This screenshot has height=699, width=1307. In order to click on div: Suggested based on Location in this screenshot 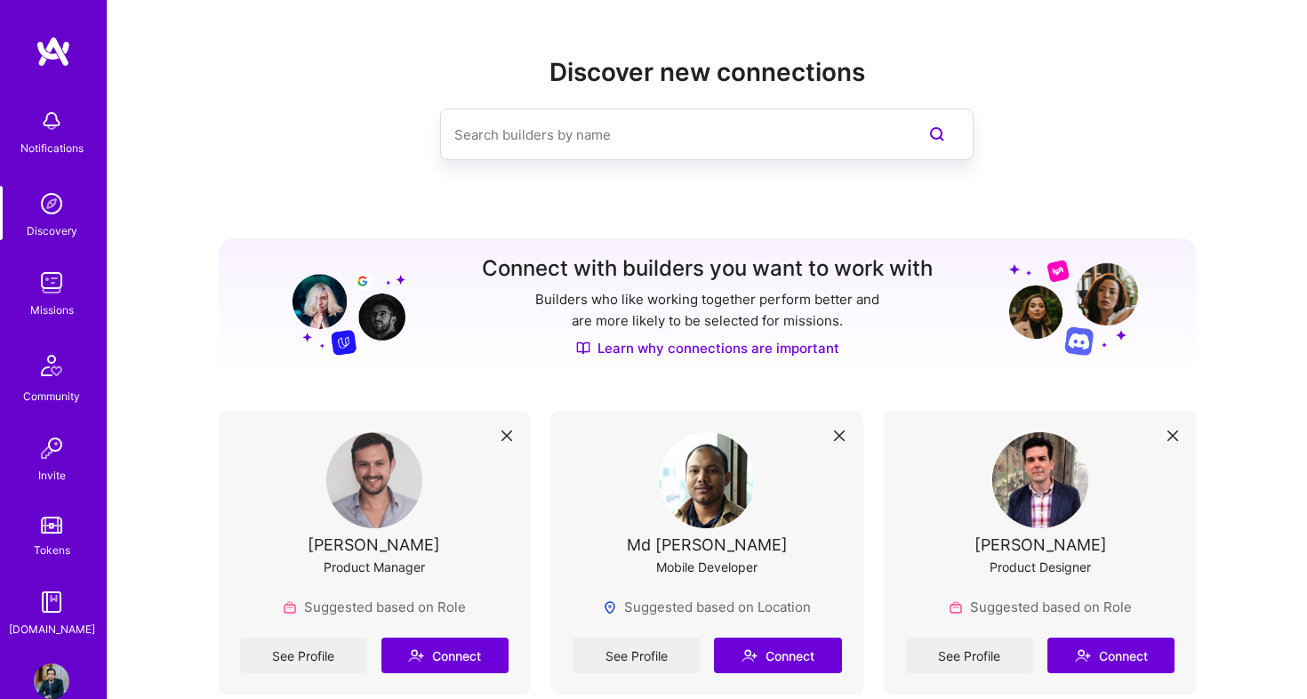, I will do `click(707, 606)`.